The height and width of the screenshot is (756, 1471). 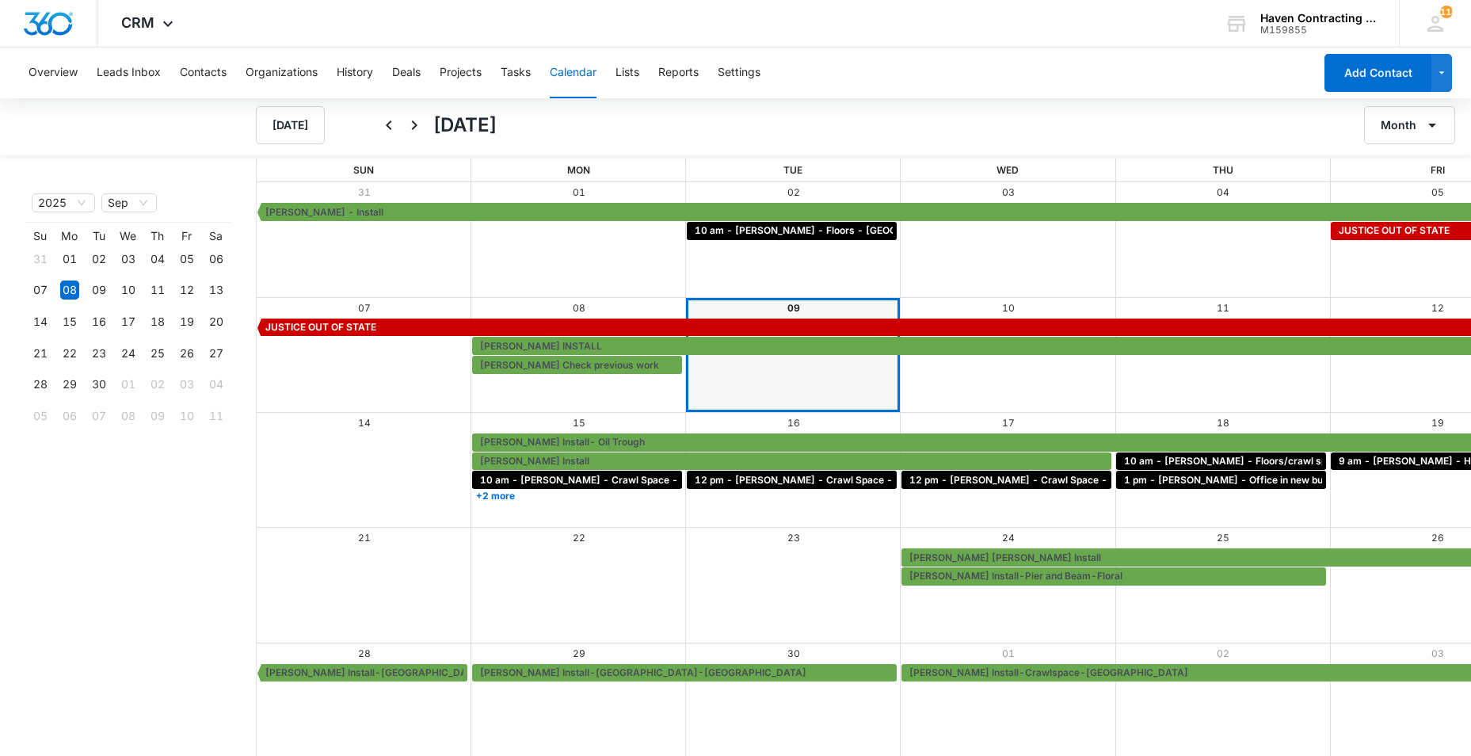 What do you see at coordinates (216, 322) in the screenshot?
I see `td: 2025-09-20` at bounding box center [216, 322].